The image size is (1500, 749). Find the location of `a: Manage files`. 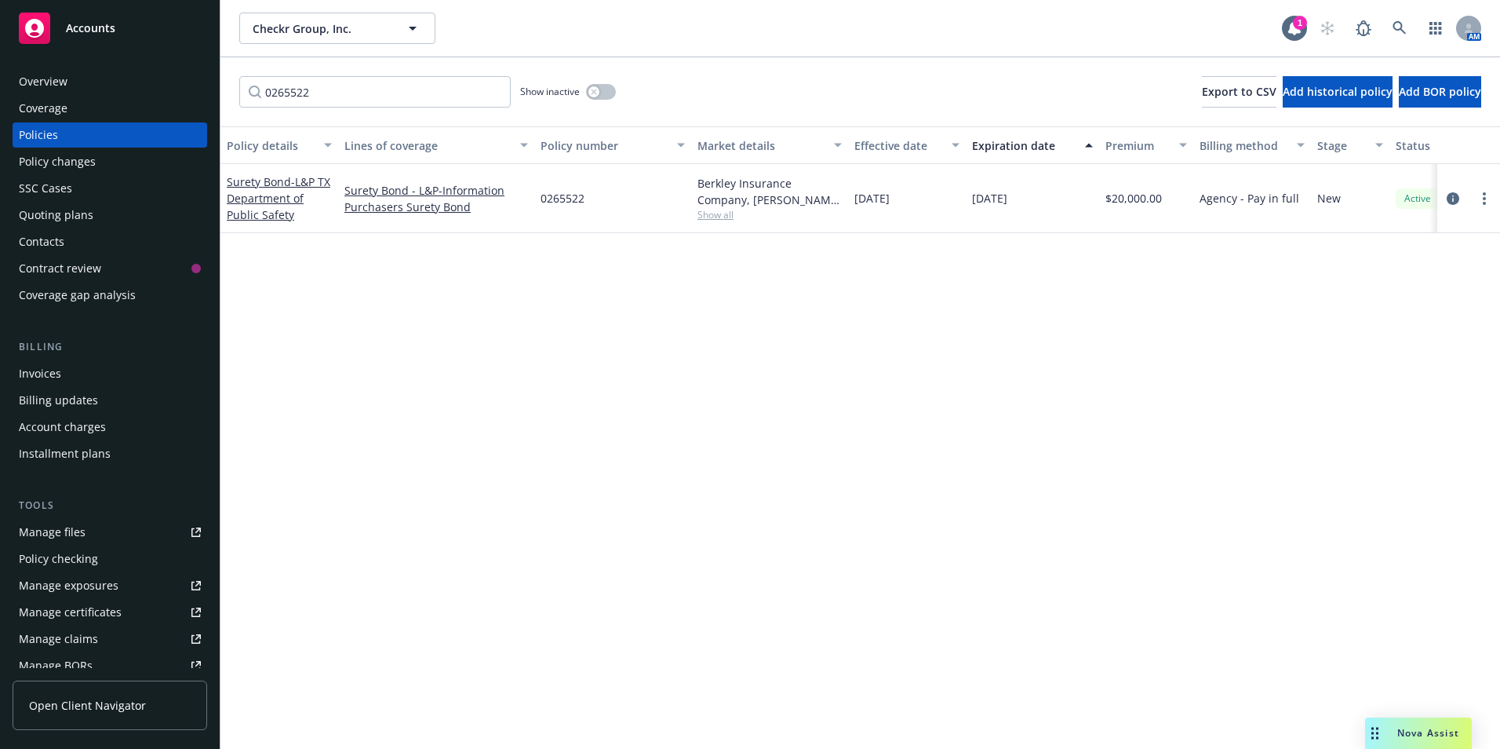

a: Manage files is located at coordinates (110, 532).